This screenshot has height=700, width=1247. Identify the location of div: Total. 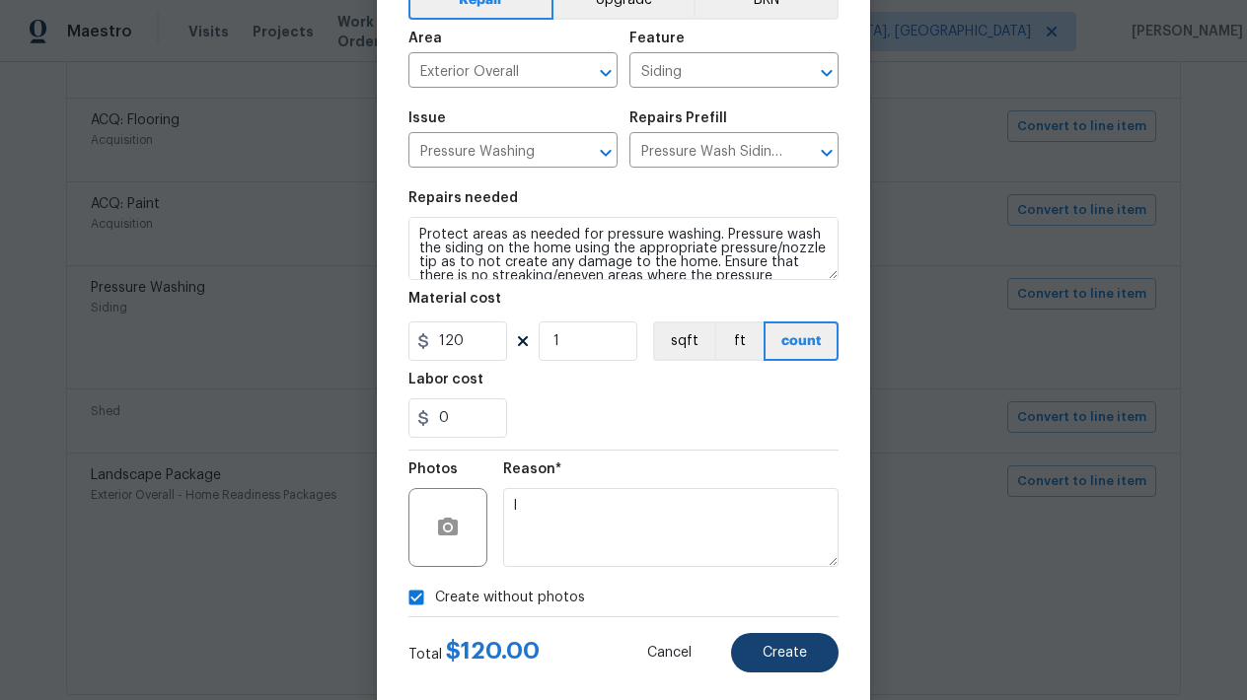
(474, 653).